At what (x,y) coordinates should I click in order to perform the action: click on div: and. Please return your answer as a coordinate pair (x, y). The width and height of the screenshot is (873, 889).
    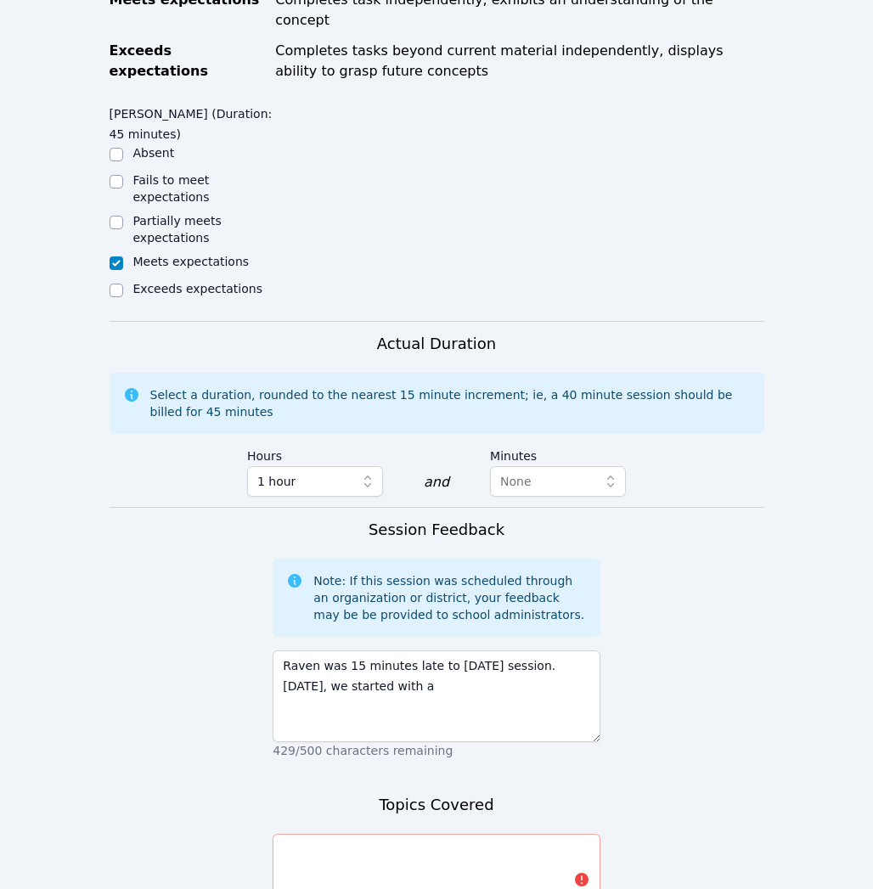
    Looking at the image, I should click on (437, 483).